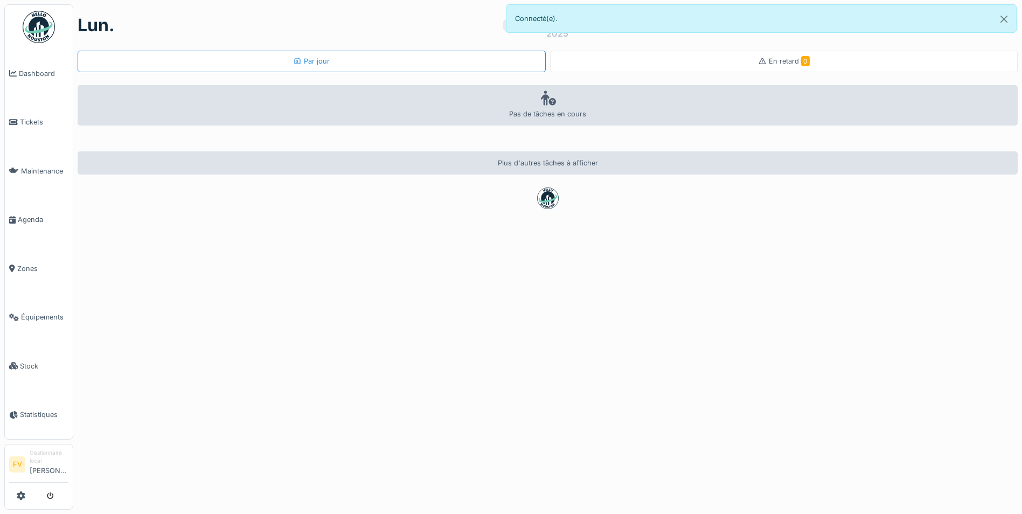 This screenshot has height=514, width=1022. I want to click on span: Tickets, so click(44, 122).